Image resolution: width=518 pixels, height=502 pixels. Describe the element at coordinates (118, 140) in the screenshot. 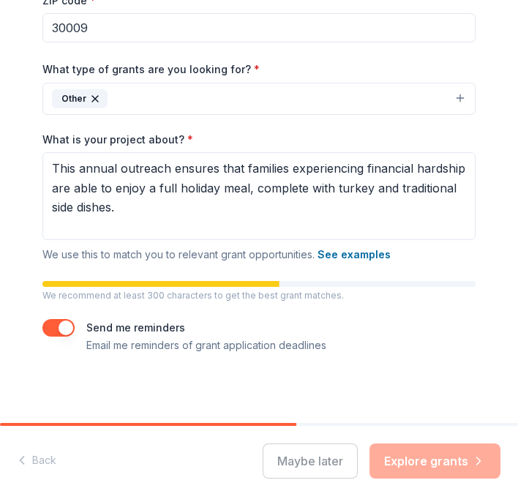

I see `label: What is your project about?` at that location.